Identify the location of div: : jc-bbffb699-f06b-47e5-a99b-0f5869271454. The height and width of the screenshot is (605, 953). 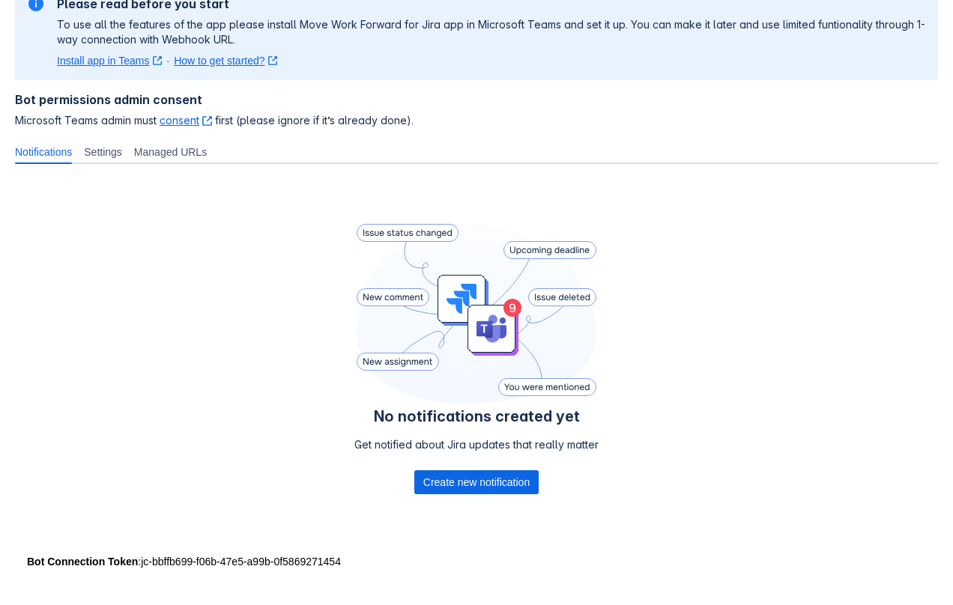
(476, 562).